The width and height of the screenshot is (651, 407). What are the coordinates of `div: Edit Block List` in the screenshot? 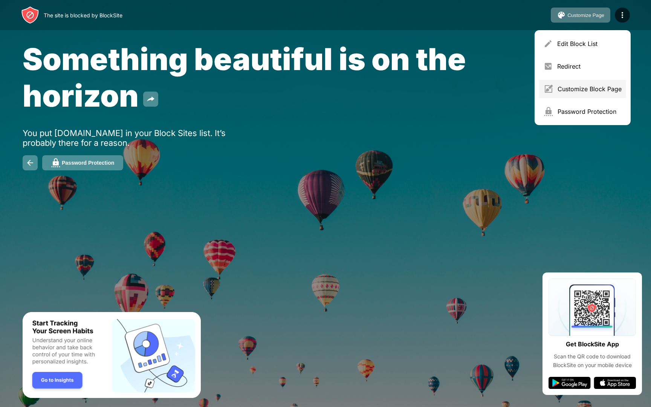 It's located at (589, 44).